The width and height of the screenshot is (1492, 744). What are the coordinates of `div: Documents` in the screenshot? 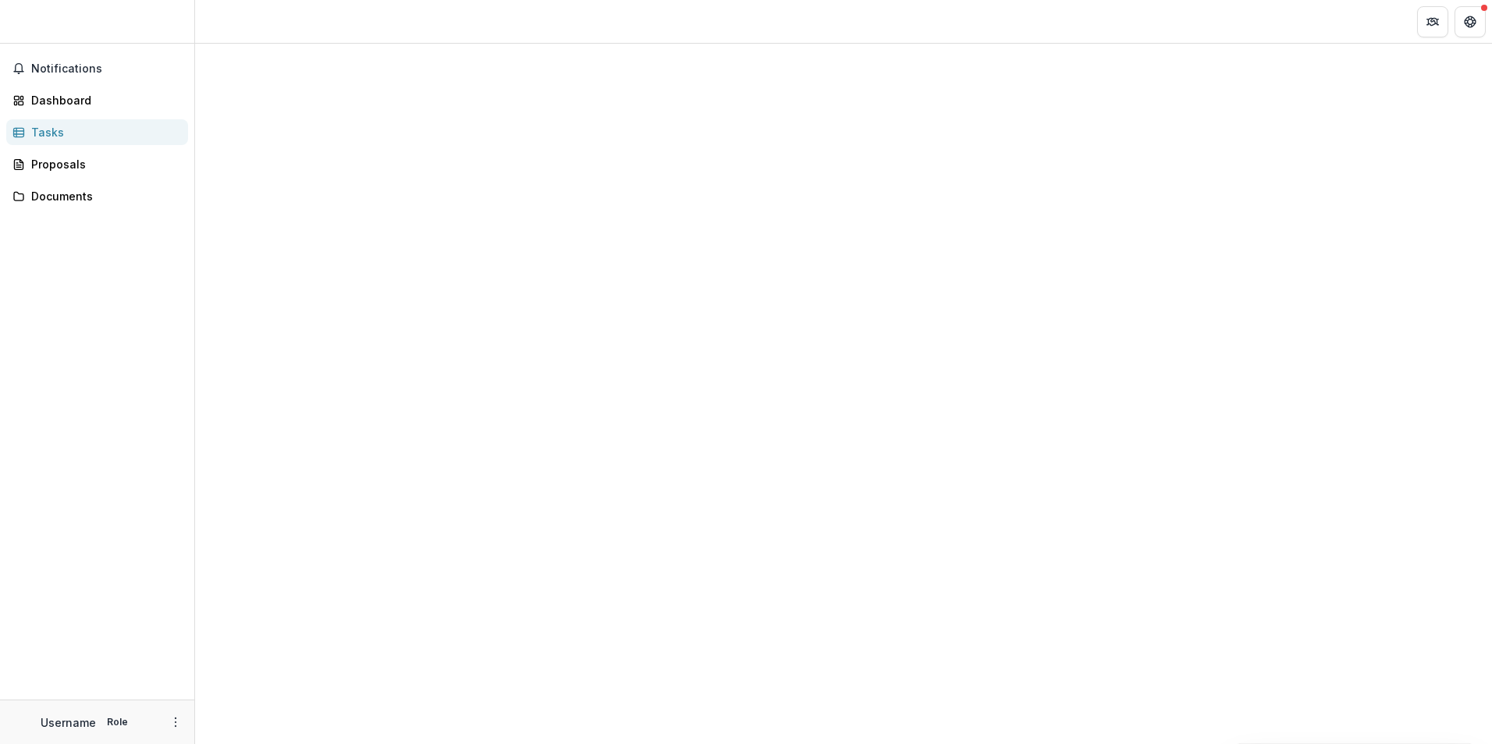 It's located at (103, 196).